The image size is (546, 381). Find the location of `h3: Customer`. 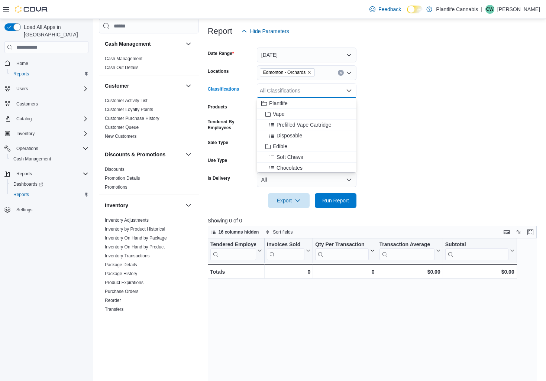

h3: Customer is located at coordinates (117, 86).